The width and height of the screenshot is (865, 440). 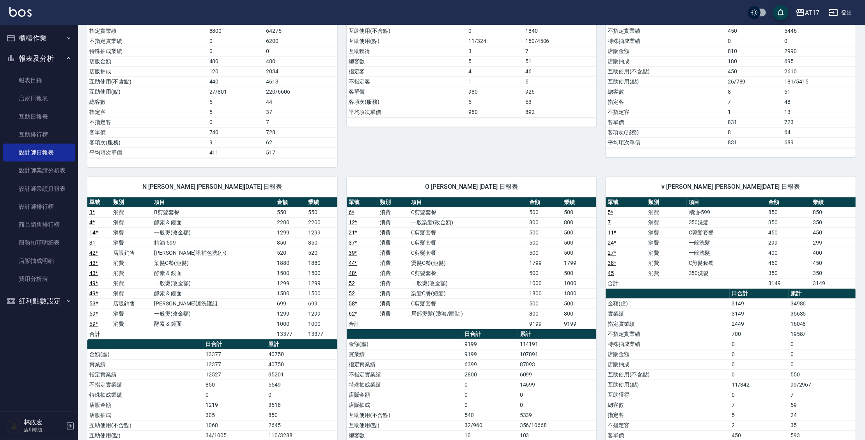 What do you see at coordinates (213, 243) in the screenshot?
I see `td: 精油-599` at bounding box center [213, 243].